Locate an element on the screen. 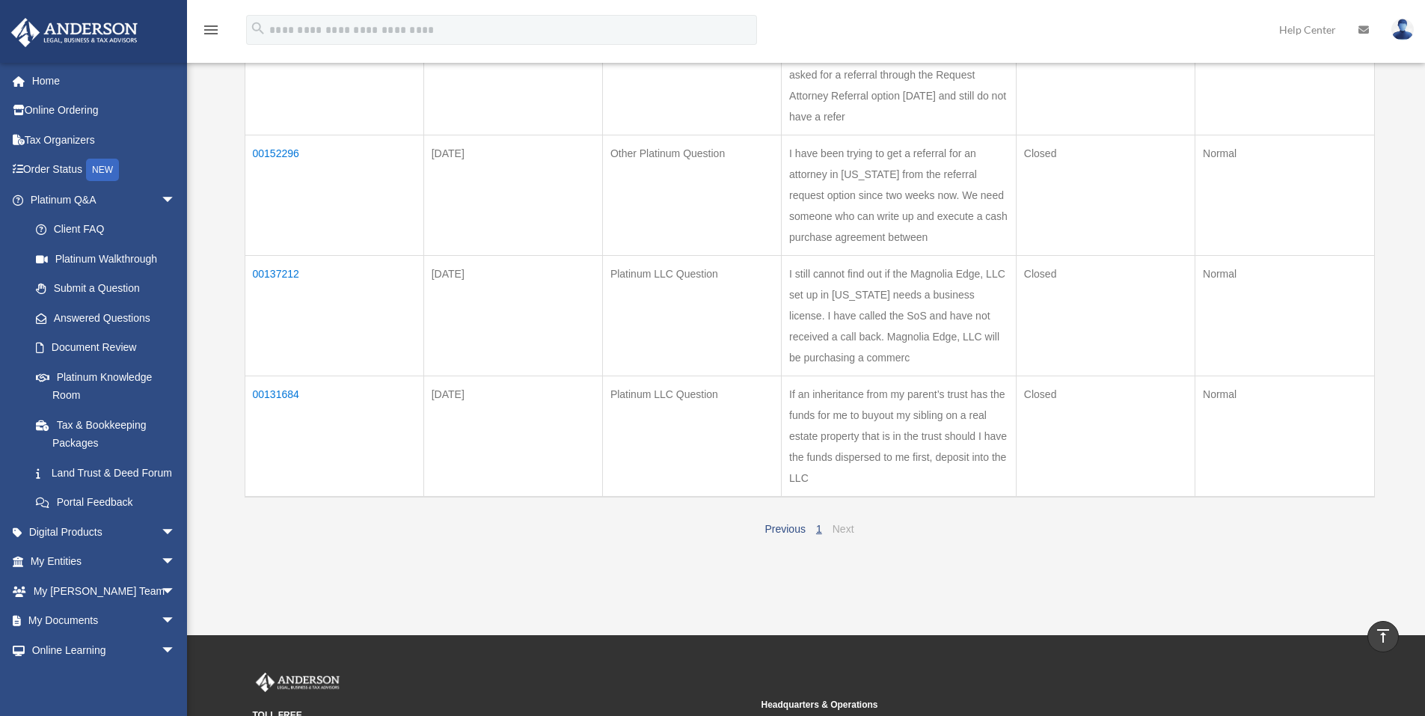 Image resolution: width=1425 pixels, height=716 pixels. a: Answered Questions is located at coordinates (102, 318).